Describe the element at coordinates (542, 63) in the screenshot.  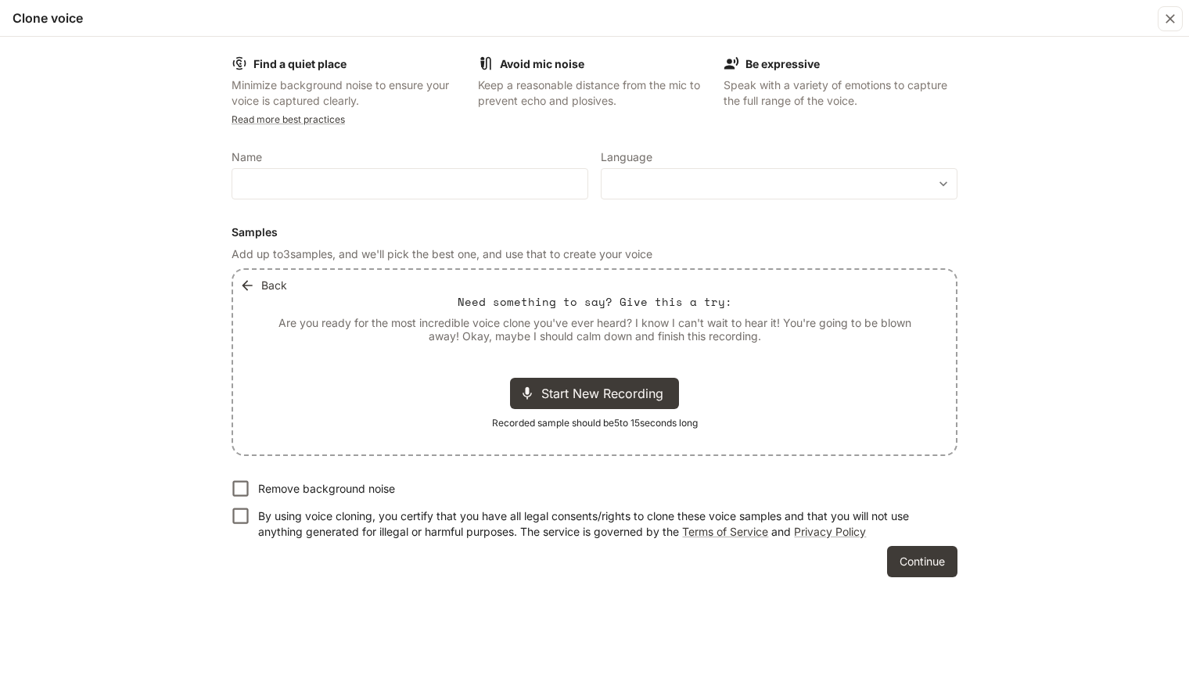
I see `b: Avoid mic noise` at that location.